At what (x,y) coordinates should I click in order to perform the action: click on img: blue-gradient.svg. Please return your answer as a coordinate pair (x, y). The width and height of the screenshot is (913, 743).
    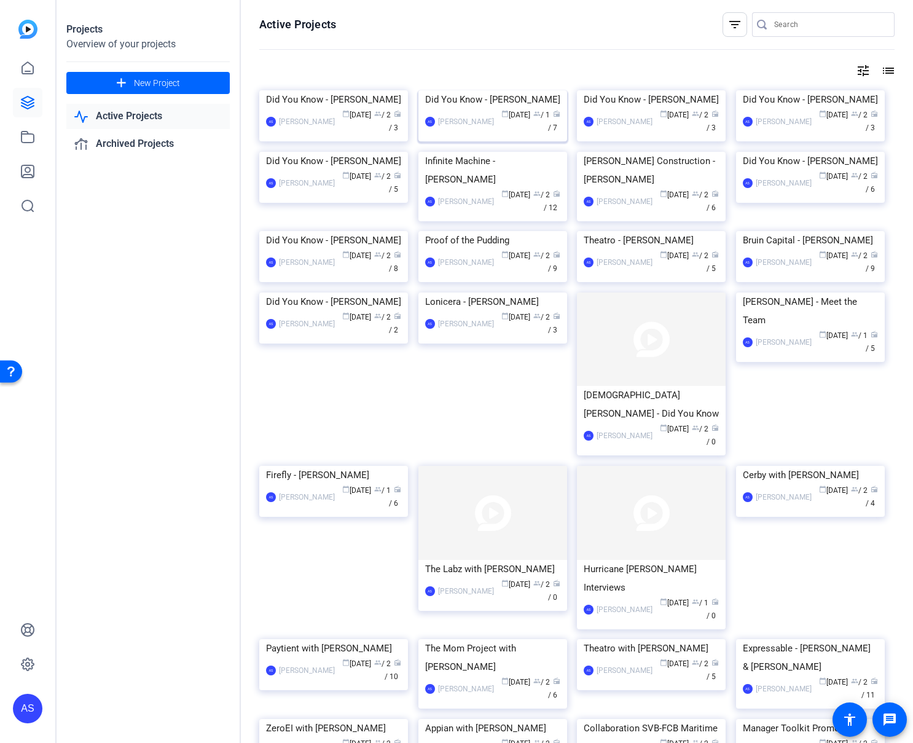
    Looking at the image, I should click on (28, 29).